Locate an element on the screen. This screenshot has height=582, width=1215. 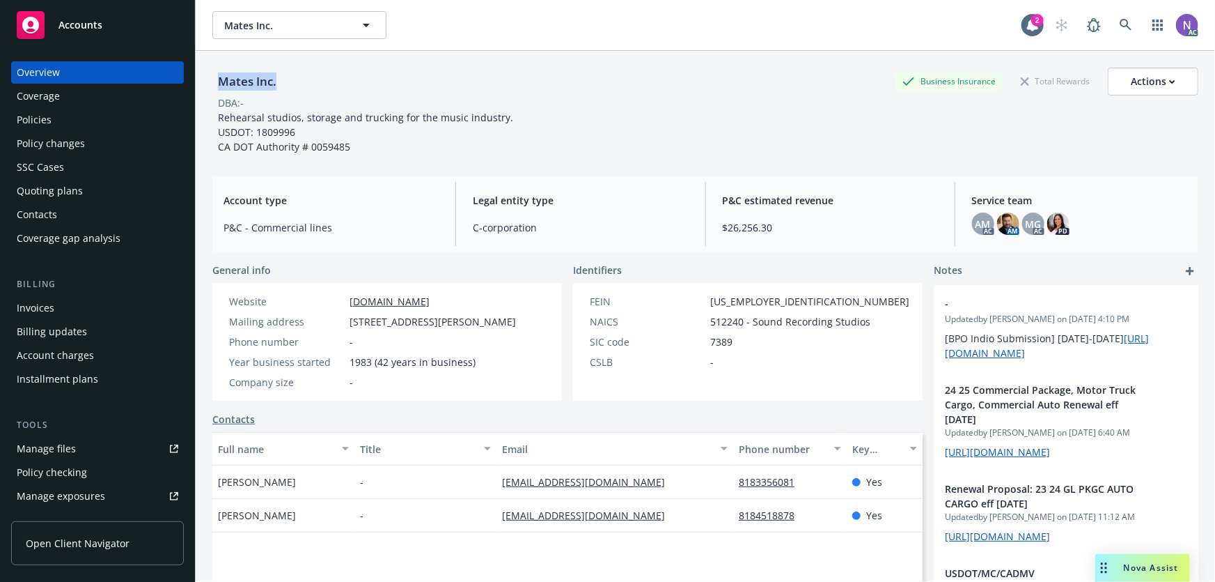
button: Title is located at coordinates (426, 448).